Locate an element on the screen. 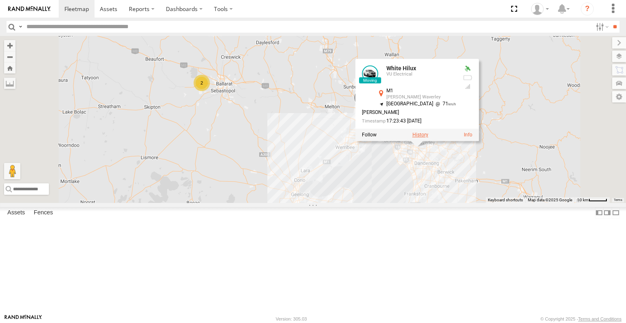 The height and width of the screenshot is (323, 626). span: 10 km is located at coordinates (583, 199).